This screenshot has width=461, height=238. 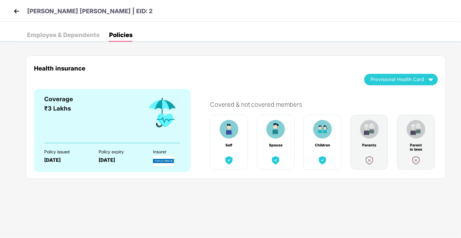 I want to click on div: Coverage, so click(x=59, y=99).